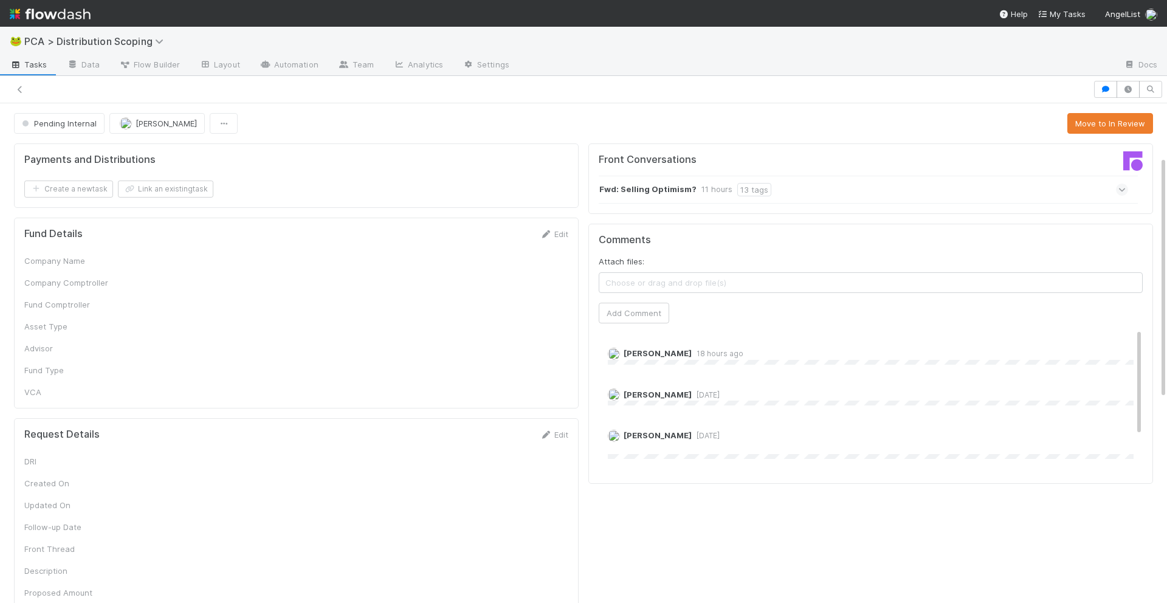 This screenshot has width=1167, height=603. Describe the element at coordinates (59, 123) in the screenshot. I see `button: Pending Internal` at that location.